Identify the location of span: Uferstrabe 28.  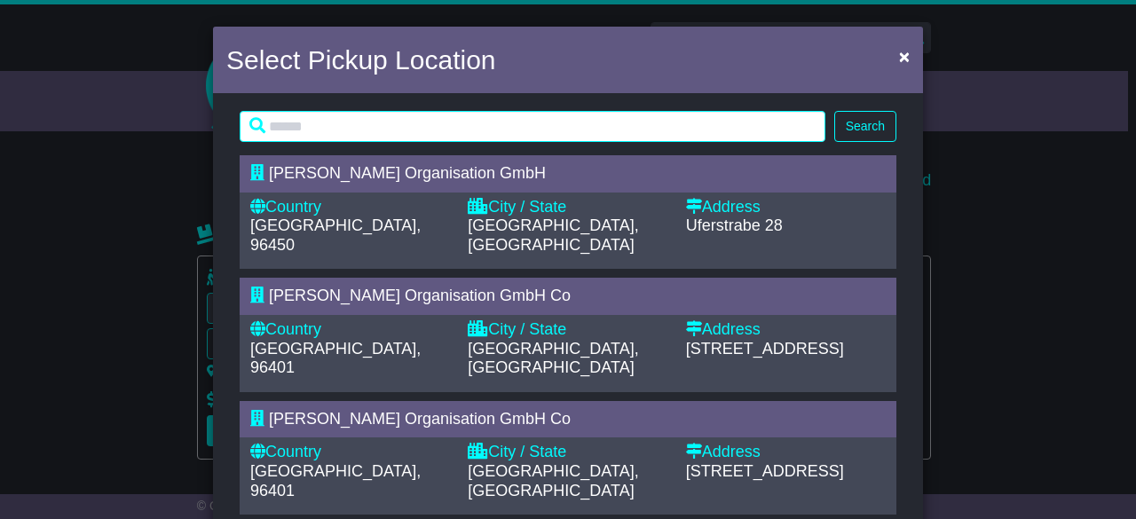
(734, 225).